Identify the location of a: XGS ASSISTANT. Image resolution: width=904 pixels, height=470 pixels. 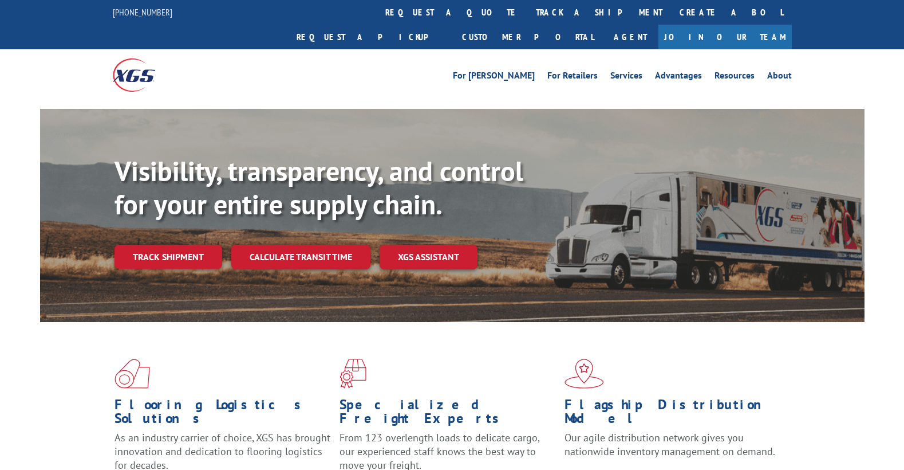
(428, 257).